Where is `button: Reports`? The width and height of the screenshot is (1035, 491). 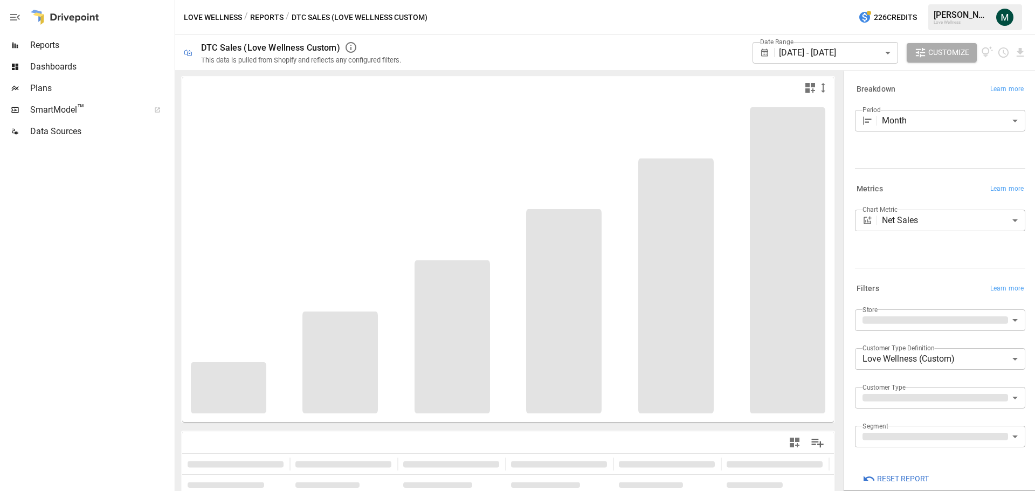
button: Reports is located at coordinates (267, 17).